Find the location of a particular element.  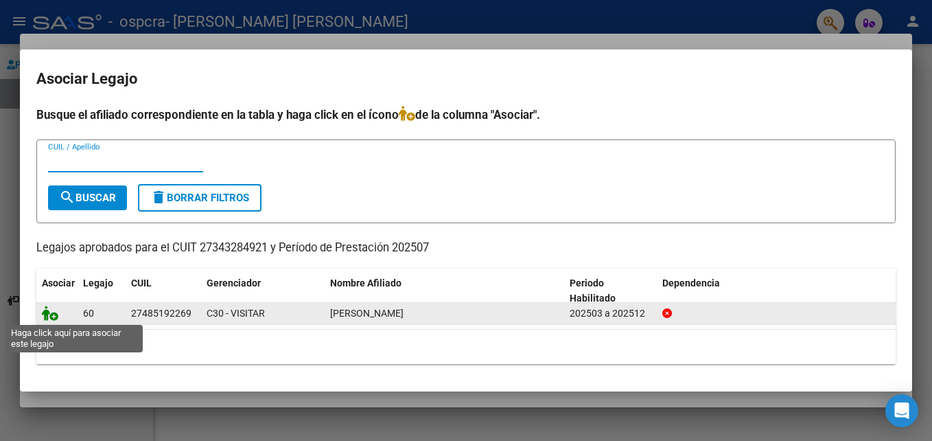

div: 27485192269 is located at coordinates (161, 313).